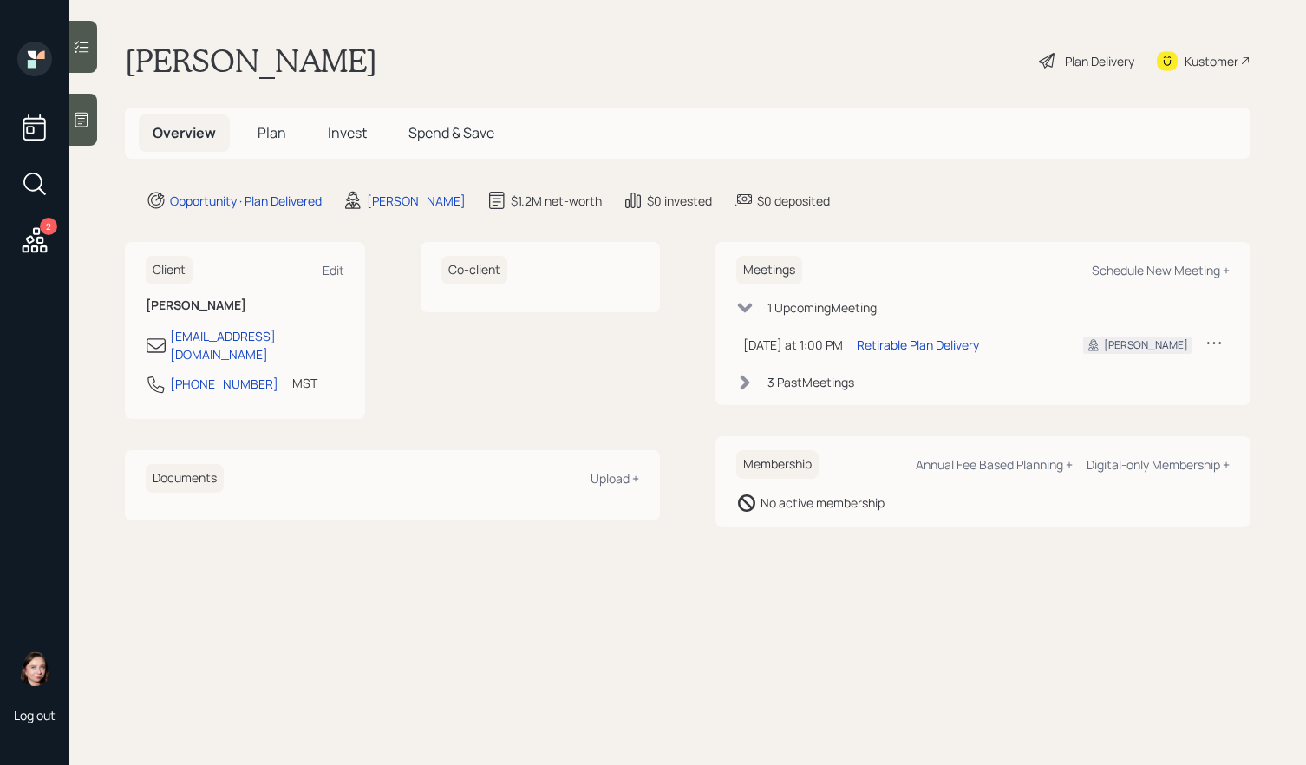  What do you see at coordinates (35, 669) in the screenshot?
I see `img: aleksandra-headshot.png` at bounding box center [35, 669].